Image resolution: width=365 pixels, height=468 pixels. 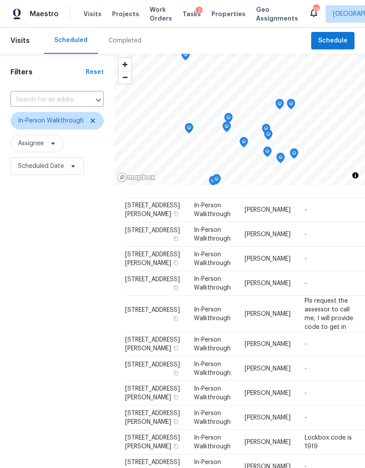 I want to click on div: 26, so click(x=316, y=10).